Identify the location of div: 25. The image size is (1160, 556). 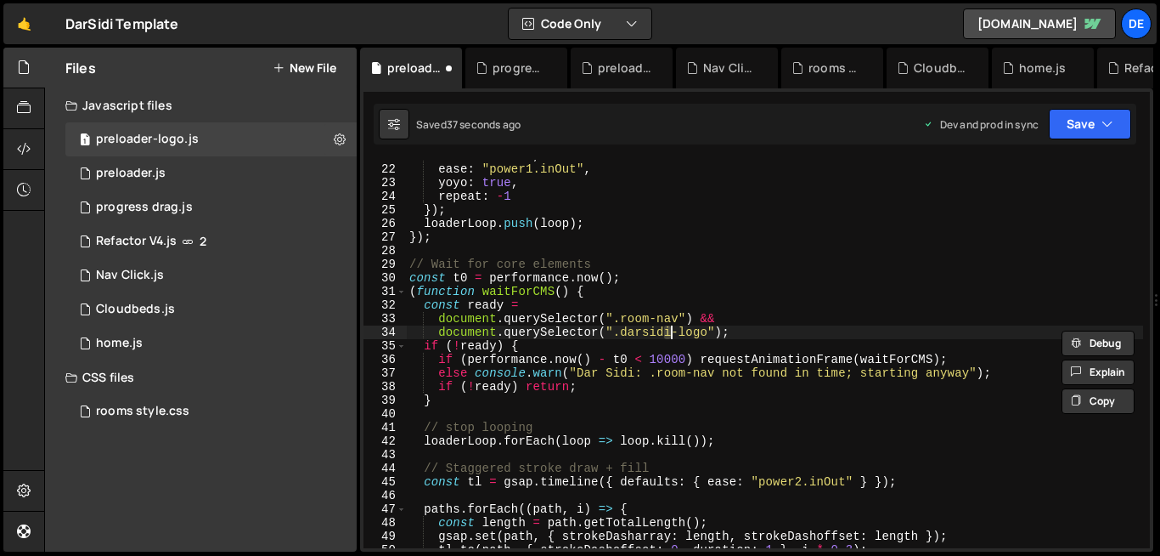
(385, 210).